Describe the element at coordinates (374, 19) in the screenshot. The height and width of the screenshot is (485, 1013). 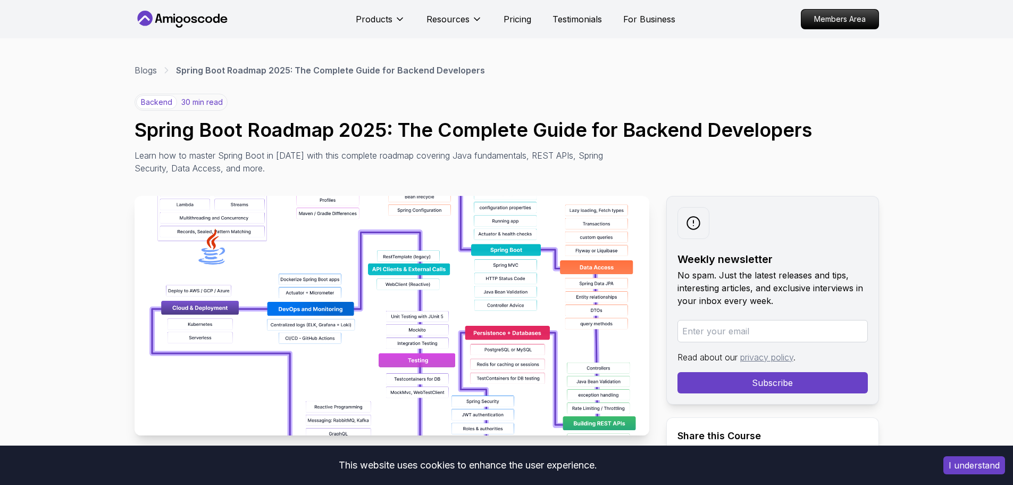
I see `p: Products` at that location.